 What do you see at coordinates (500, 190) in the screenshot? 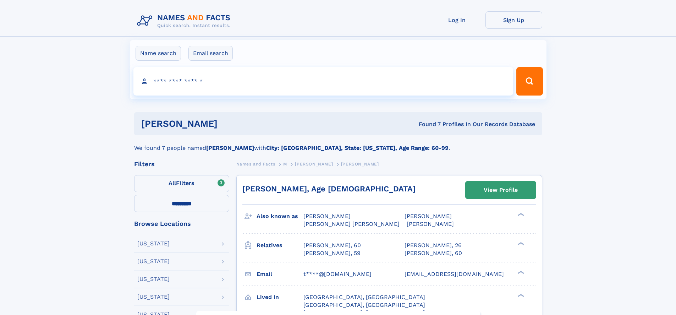
I see `a: View Profile` at bounding box center [500, 190].